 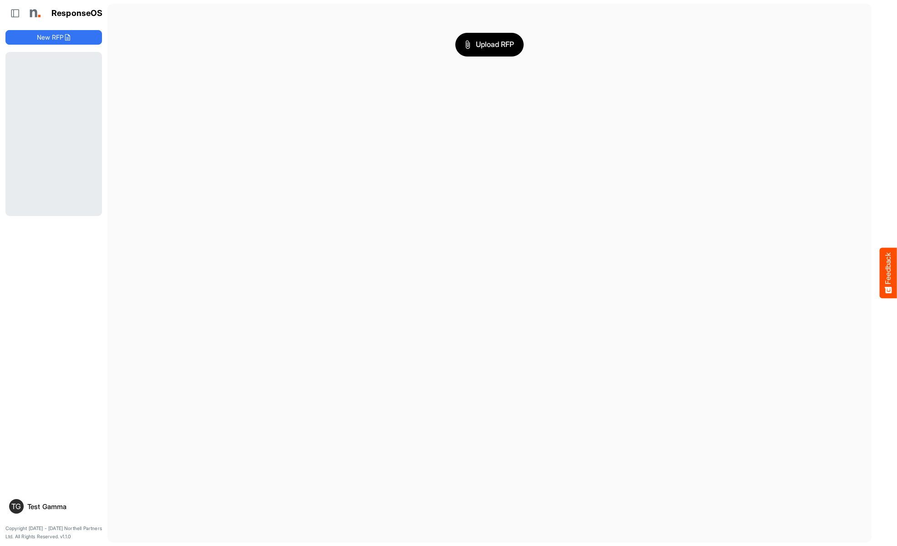 What do you see at coordinates (77, 13) in the screenshot?
I see `h1: ResponseOS` at bounding box center [77, 13].